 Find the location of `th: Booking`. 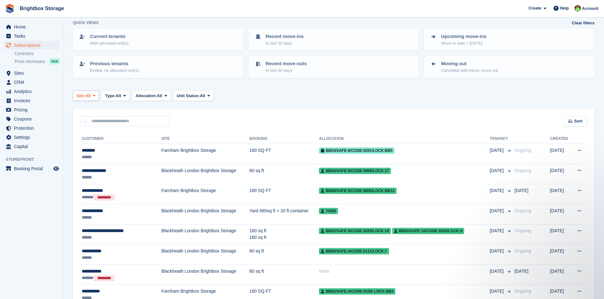

th: Booking is located at coordinates (284, 139).